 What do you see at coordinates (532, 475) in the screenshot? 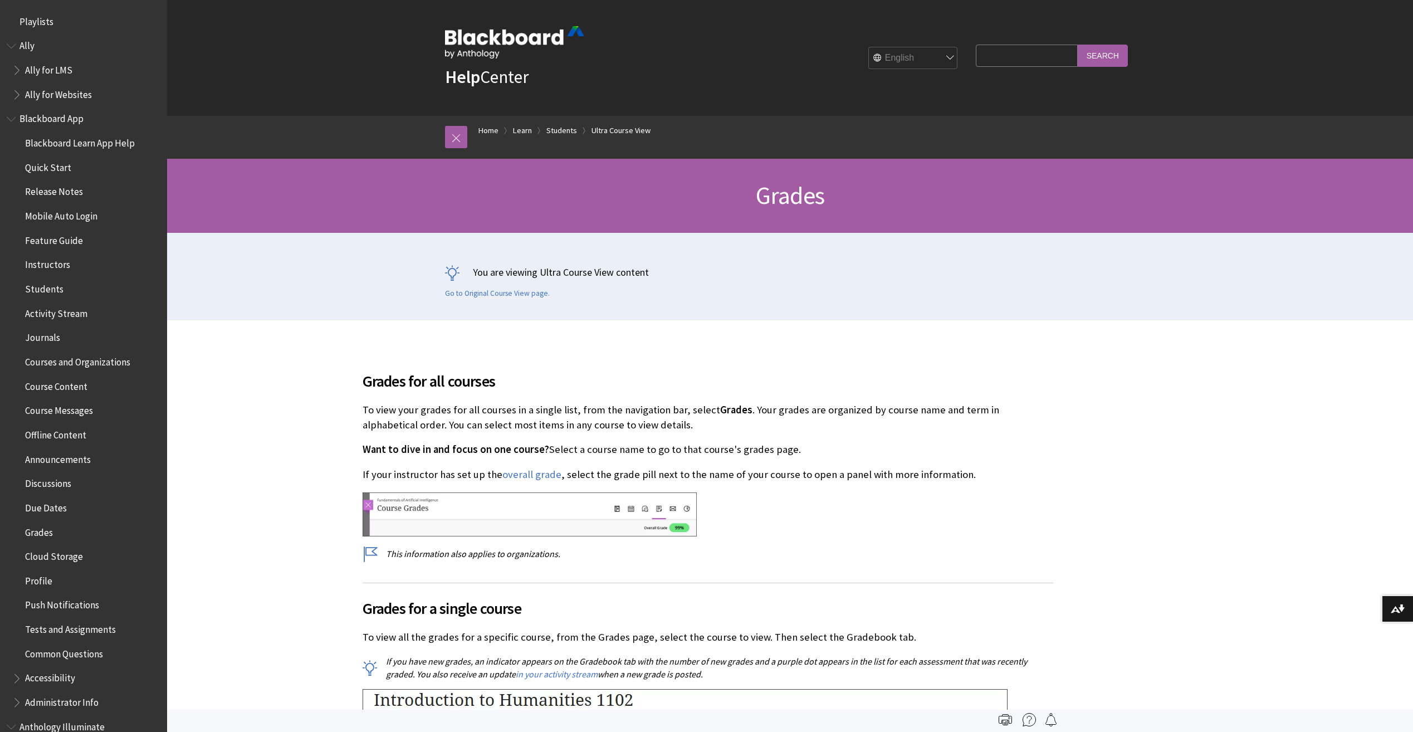
I see `a: overall grade` at bounding box center [532, 475].